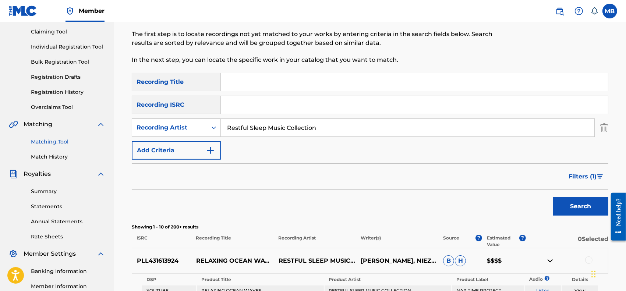  What do you see at coordinates (38, 124) in the screenshot?
I see `span: Matching` at bounding box center [38, 124].